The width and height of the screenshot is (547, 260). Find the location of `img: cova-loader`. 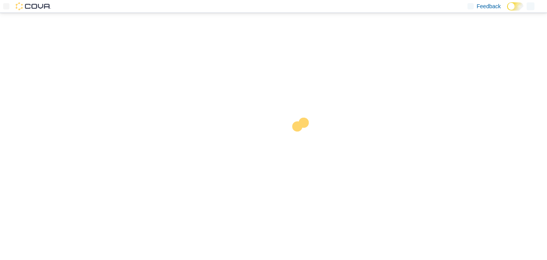

img: cova-loader is located at coordinates (303, 141).